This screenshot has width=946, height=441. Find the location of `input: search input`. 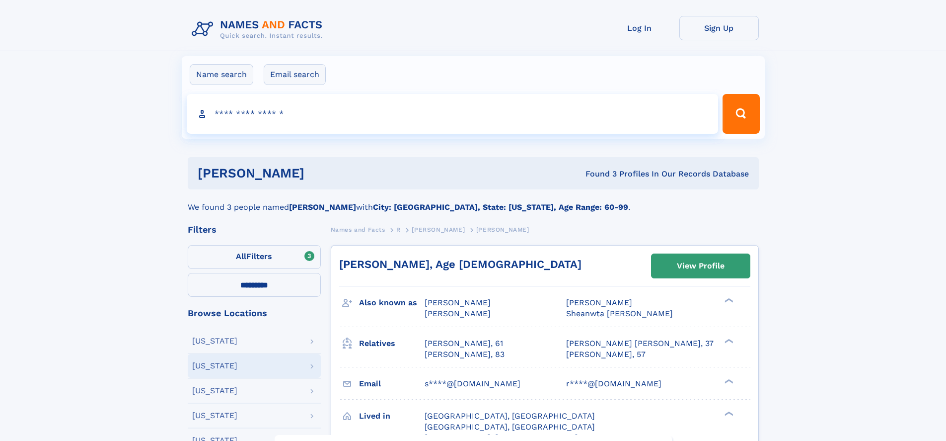

input: search input is located at coordinates (452, 114).